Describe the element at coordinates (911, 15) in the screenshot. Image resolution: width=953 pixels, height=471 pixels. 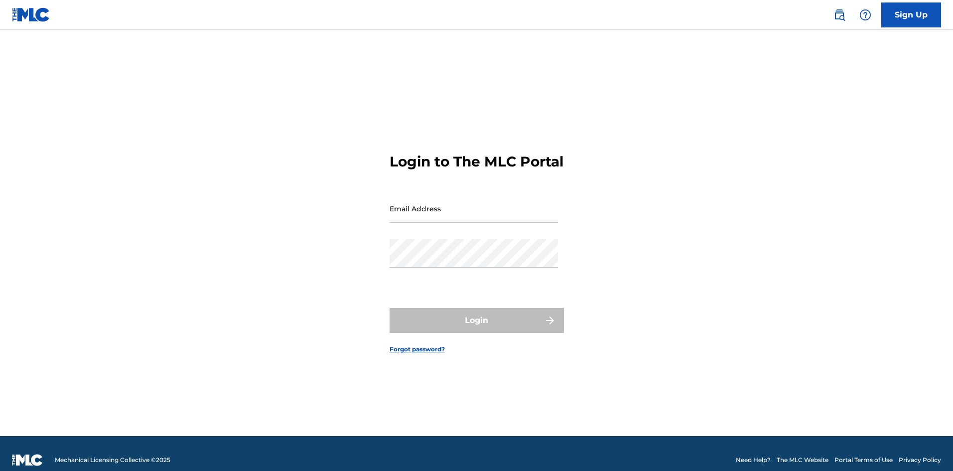
I see `a: Sign Up` at that location.